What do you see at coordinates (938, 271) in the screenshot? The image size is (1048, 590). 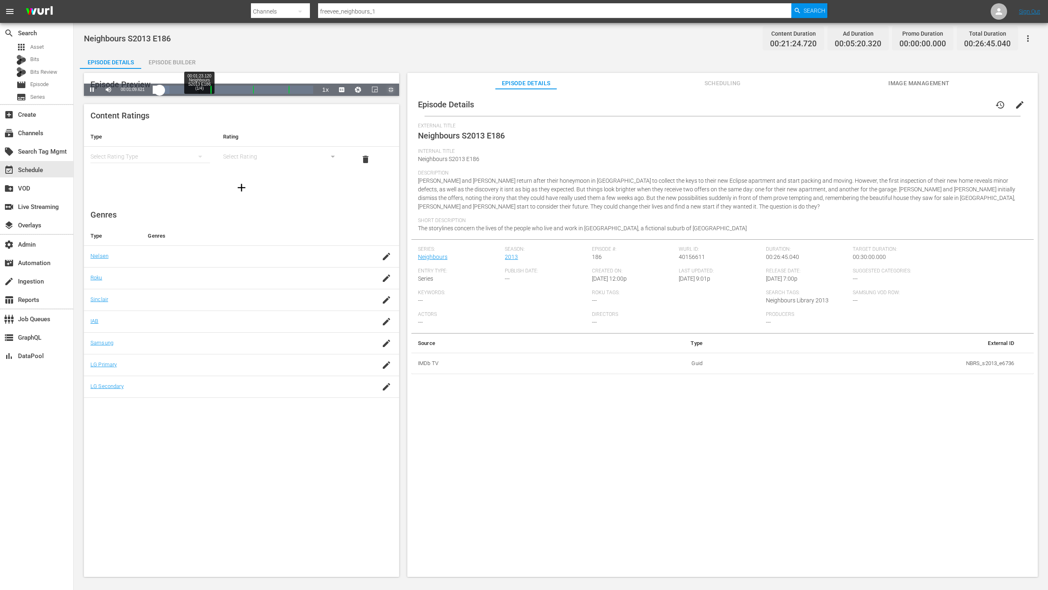 I see `span: Suggested Categories:` at bounding box center [938, 271].